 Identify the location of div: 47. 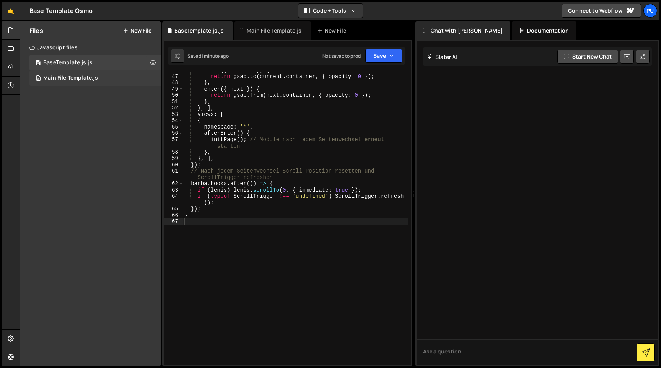
(173, 76).